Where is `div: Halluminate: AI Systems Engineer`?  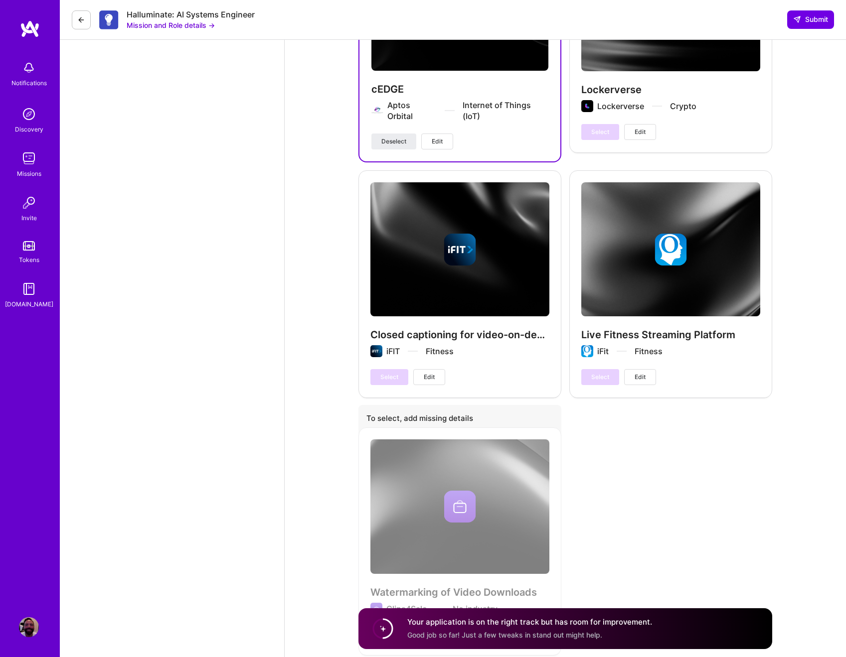
div: Halluminate: AI Systems Engineer is located at coordinates (190, 14).